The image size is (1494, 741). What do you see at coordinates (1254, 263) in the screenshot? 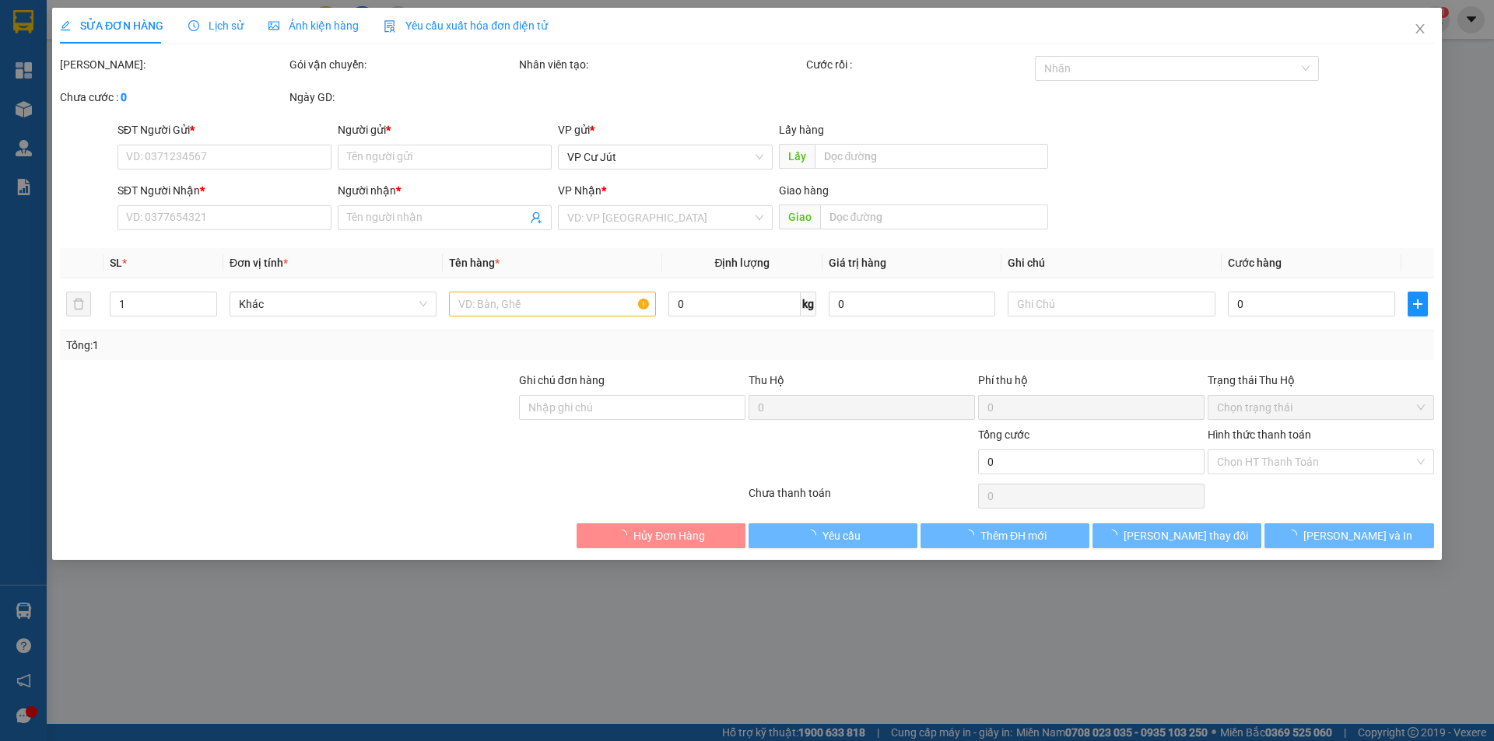
I see `span: Cước hàng` at bounding box center [1254, 263].